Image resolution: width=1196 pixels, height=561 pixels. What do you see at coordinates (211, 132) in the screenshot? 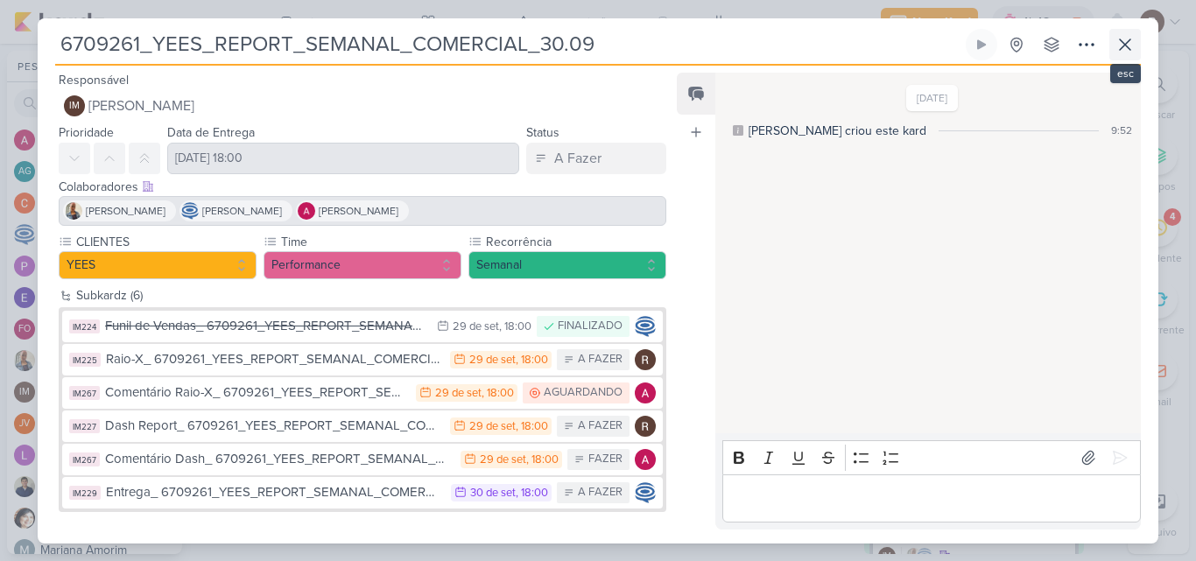
I see `label: Data de Entrega` at bounding box center [211, 132].